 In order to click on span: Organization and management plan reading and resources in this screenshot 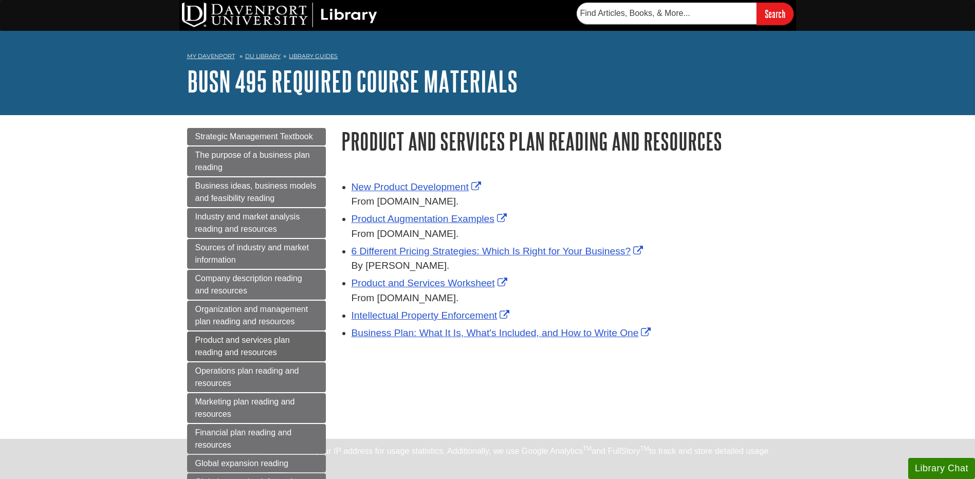, I will do `click(252, 315)`.